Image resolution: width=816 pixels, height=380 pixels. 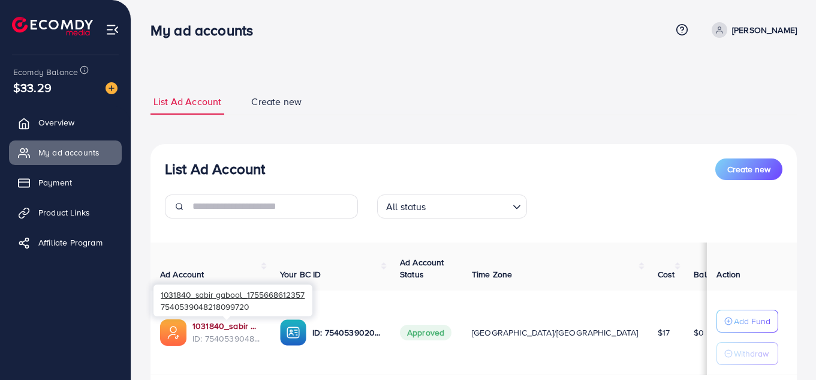 I want to click on span: $0, so click(x=699, y=332).